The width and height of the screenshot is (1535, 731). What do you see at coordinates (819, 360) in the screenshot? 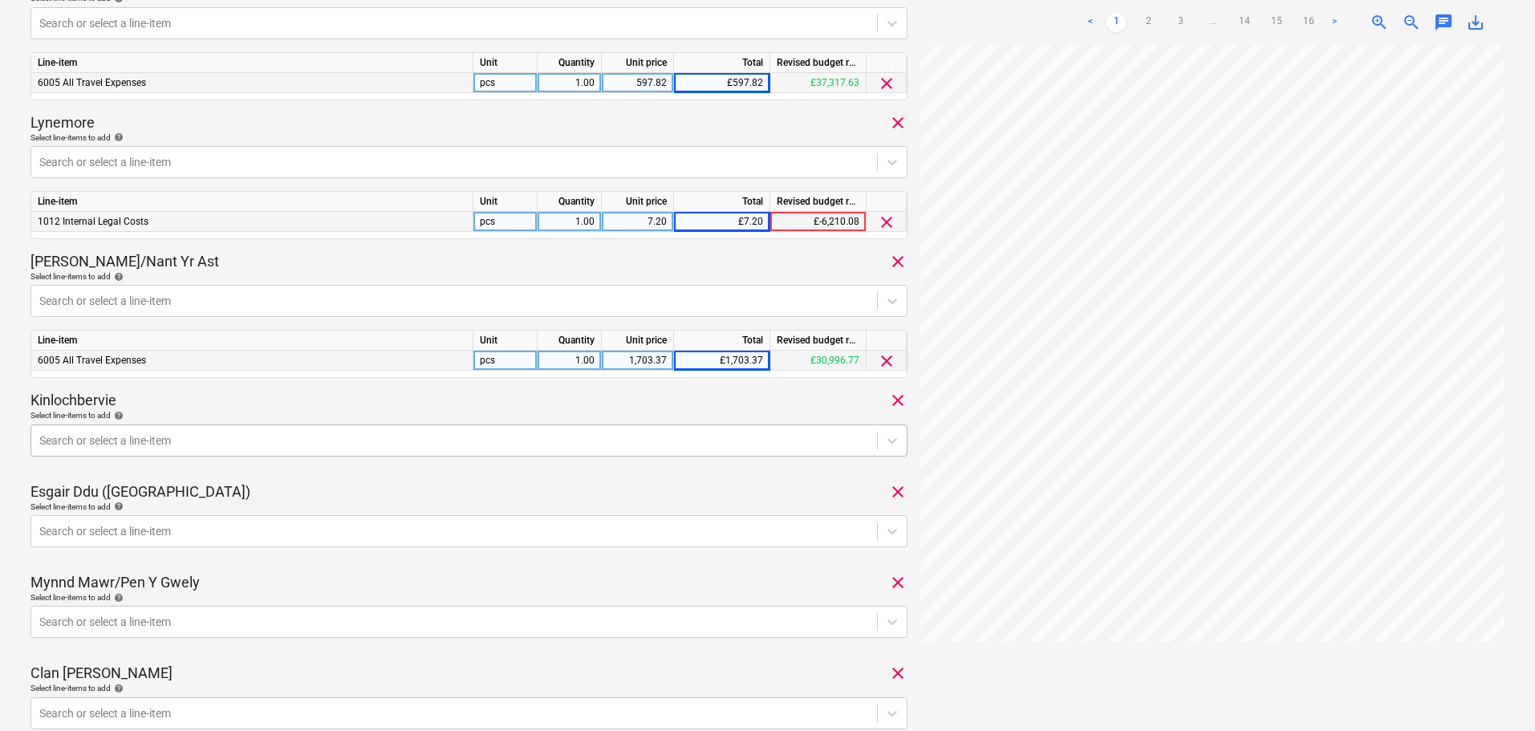
I see `div: £30,996.77` at bounding box center [819, 360].